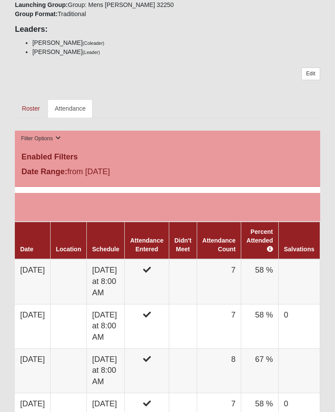 The width and height of the screenshot is (335, 412). Describe the element at coordinates (68, 249) in the screenshot. I see `a: Location` at that location.